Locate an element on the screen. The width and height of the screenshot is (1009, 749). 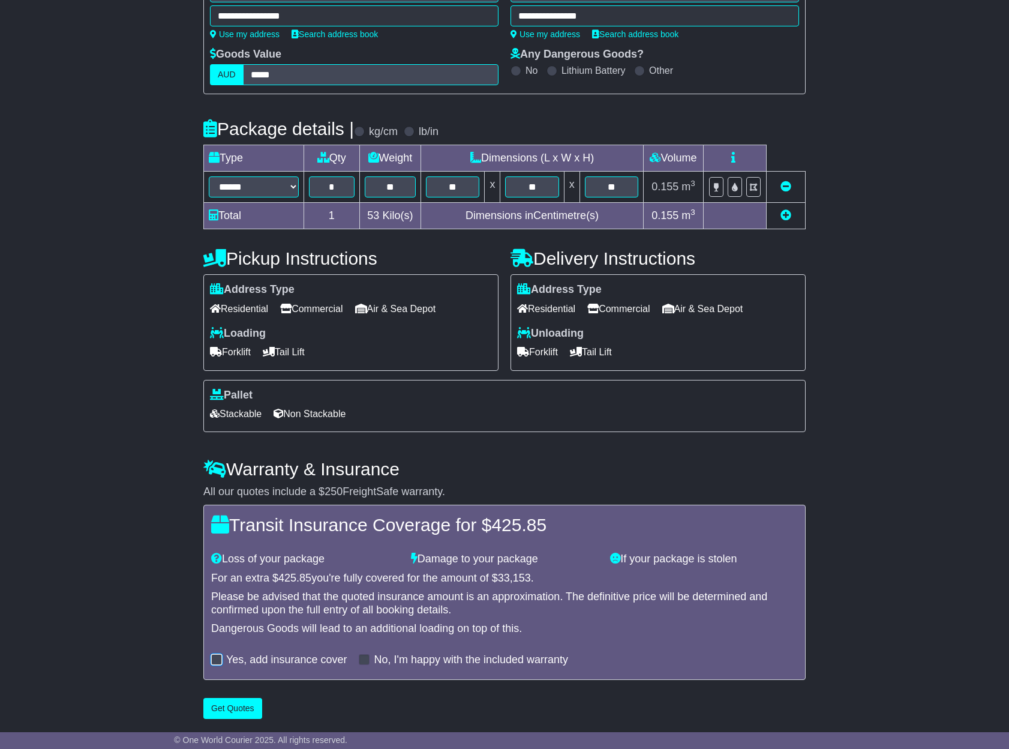
h4: Warranty & Insurance is located at coordinates (505, 469).